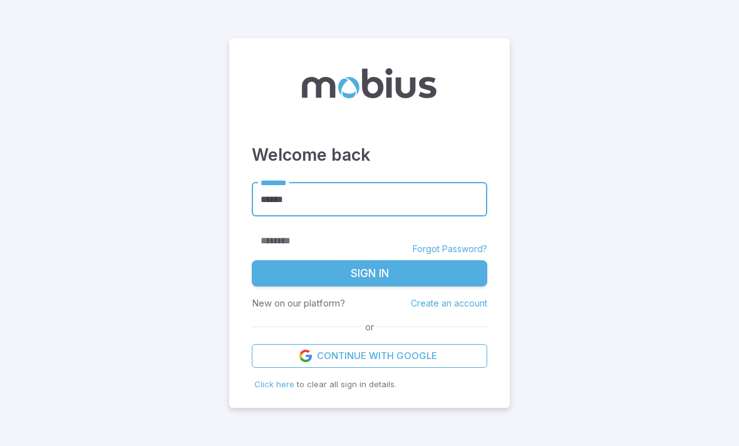 The height and width of the screenshot is (446, 739). I want to click on a: Continue with Google, so click(369, 356).